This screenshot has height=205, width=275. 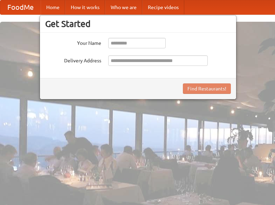 What do you see at coordinates (124, 7) in the screenshot?
I see `a: Who we are` at bounding box center [124, 7].